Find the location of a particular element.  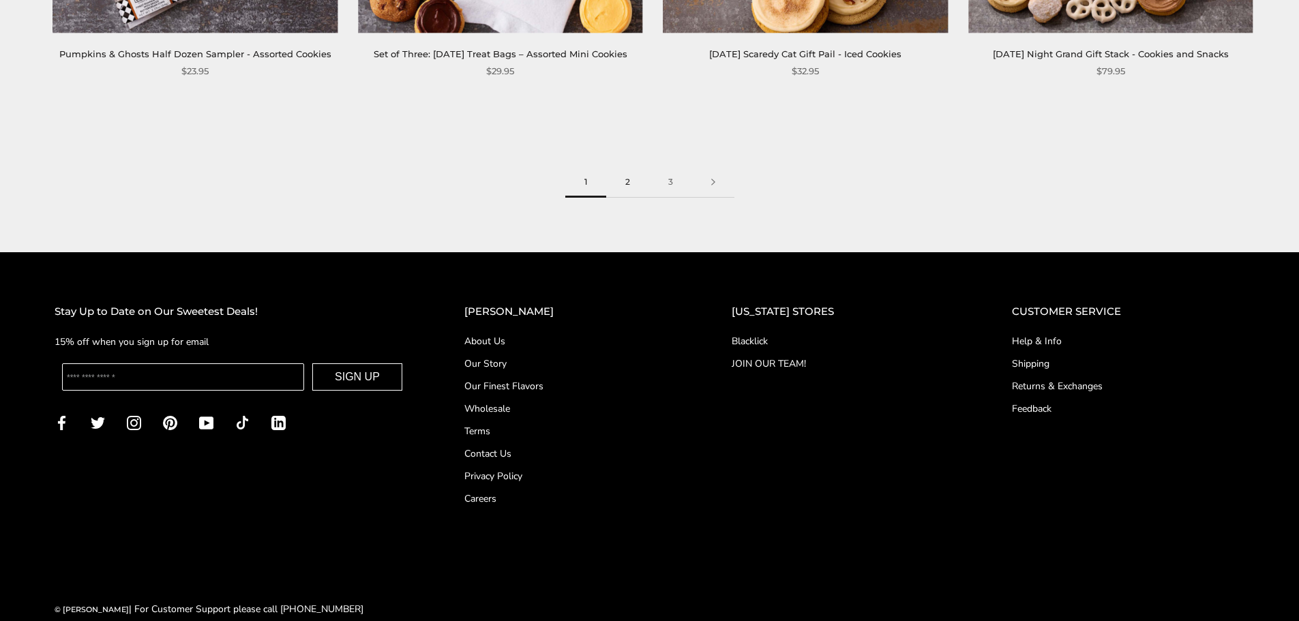

span: $23.95 is located at coordinates (195, 71).